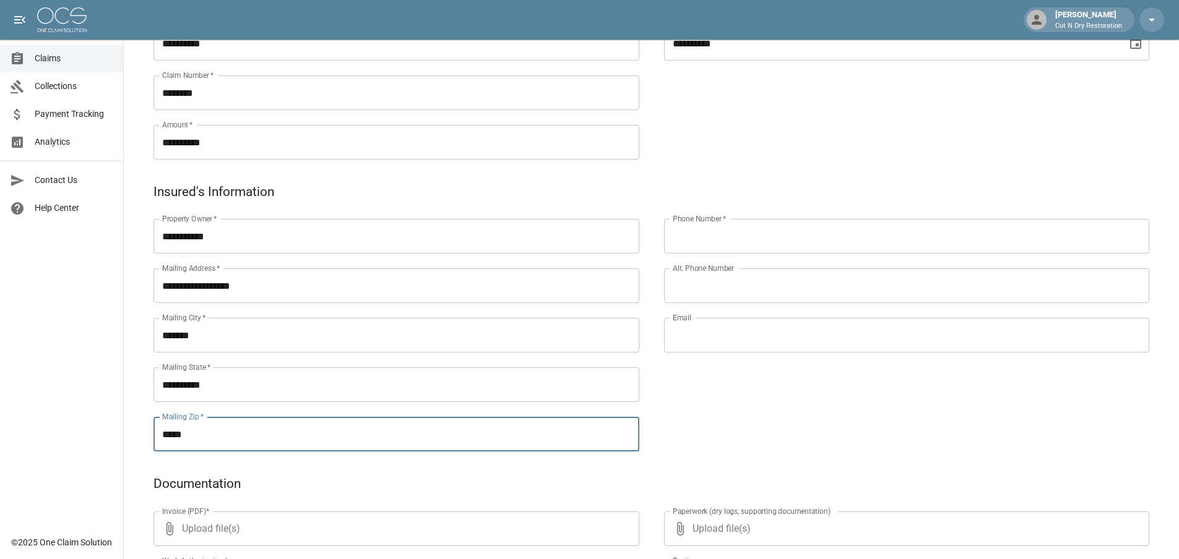  What do you see at coordinates (186, 367) in the screenshot?
I see `label: Mailing State` at bounding box center [186, 367].